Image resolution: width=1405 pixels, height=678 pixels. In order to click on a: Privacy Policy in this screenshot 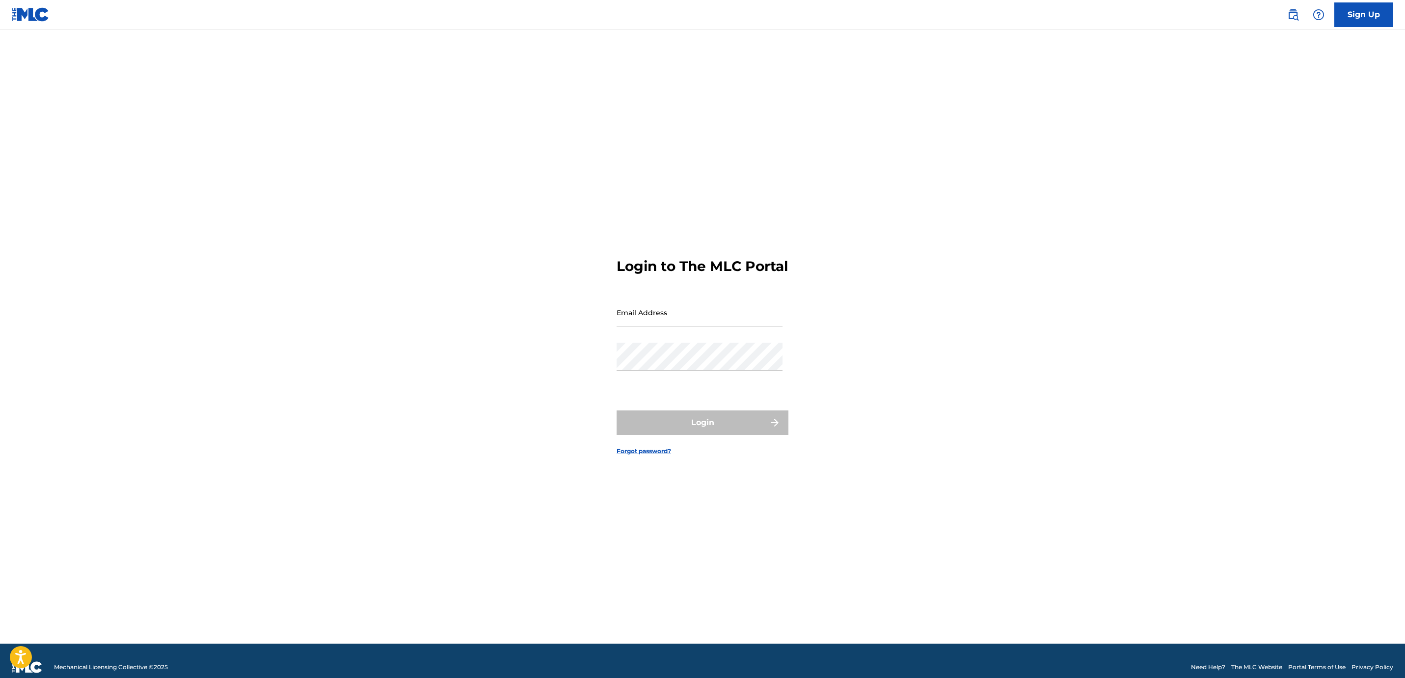, I will do `click(1372, 667)`.